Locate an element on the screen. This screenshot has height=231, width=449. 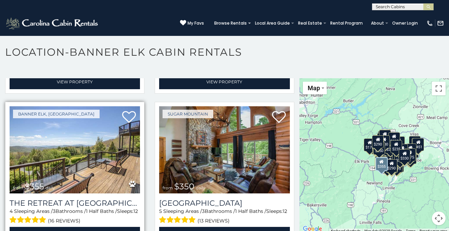
div: $300 is located at coordinates (384, 142).